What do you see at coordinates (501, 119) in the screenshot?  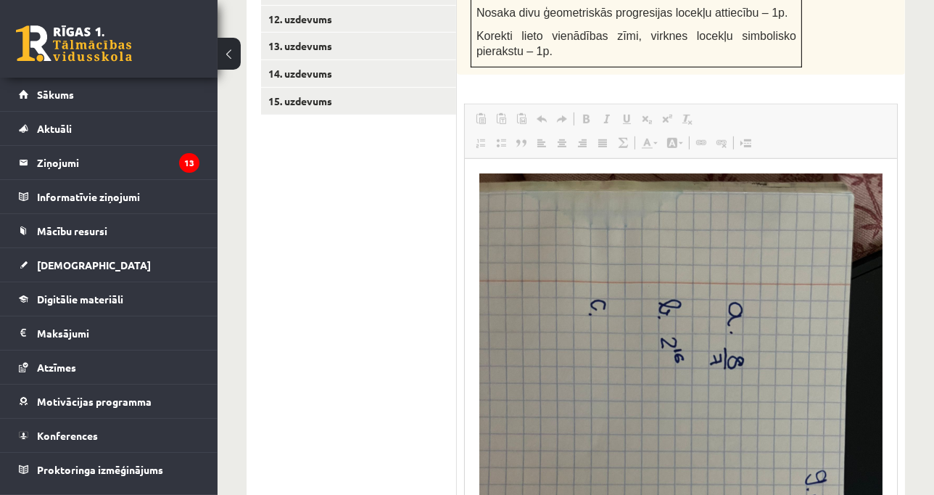 I see `a: Paste as plain text (Ctrl+Shift+V)` at bounding box center [501, 119].